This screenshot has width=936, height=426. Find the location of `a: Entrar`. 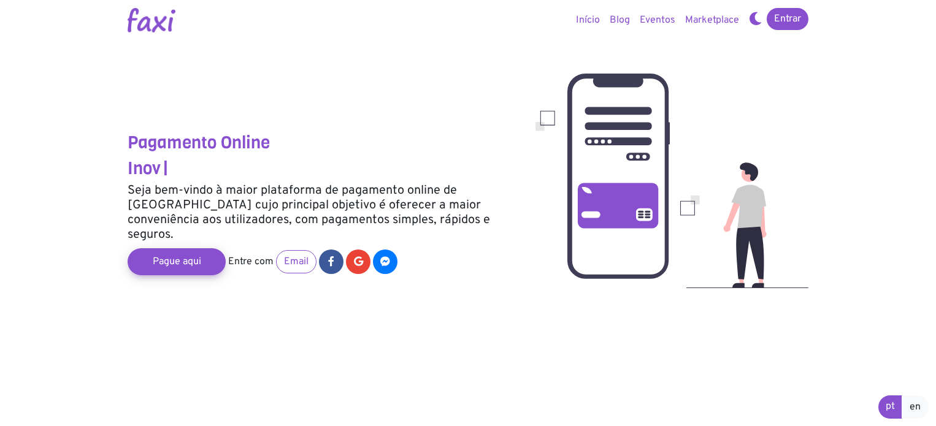

a: Entrar is located at coordinates (787, 19).